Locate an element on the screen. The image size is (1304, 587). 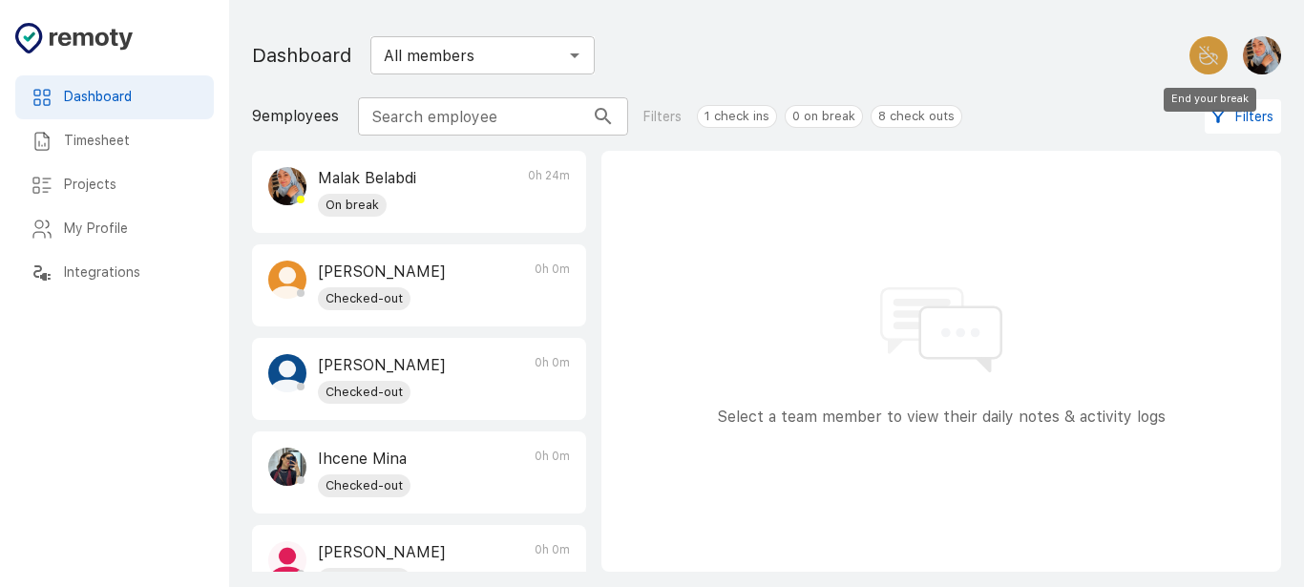
img: Ihcene Mina is located at coordinates (287, 467).